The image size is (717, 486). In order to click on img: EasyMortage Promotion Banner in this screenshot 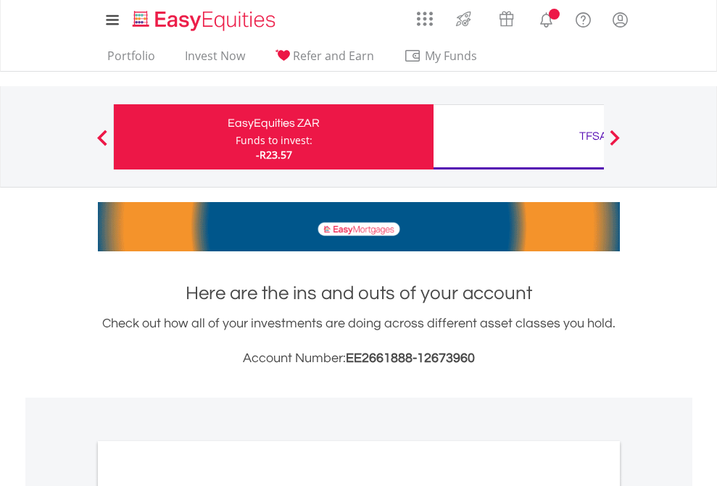, I will do `click(359, 227)`.